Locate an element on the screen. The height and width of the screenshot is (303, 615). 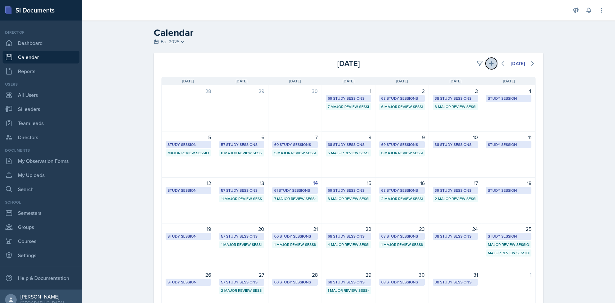
div: 5 is located at coordinates (188, 137).